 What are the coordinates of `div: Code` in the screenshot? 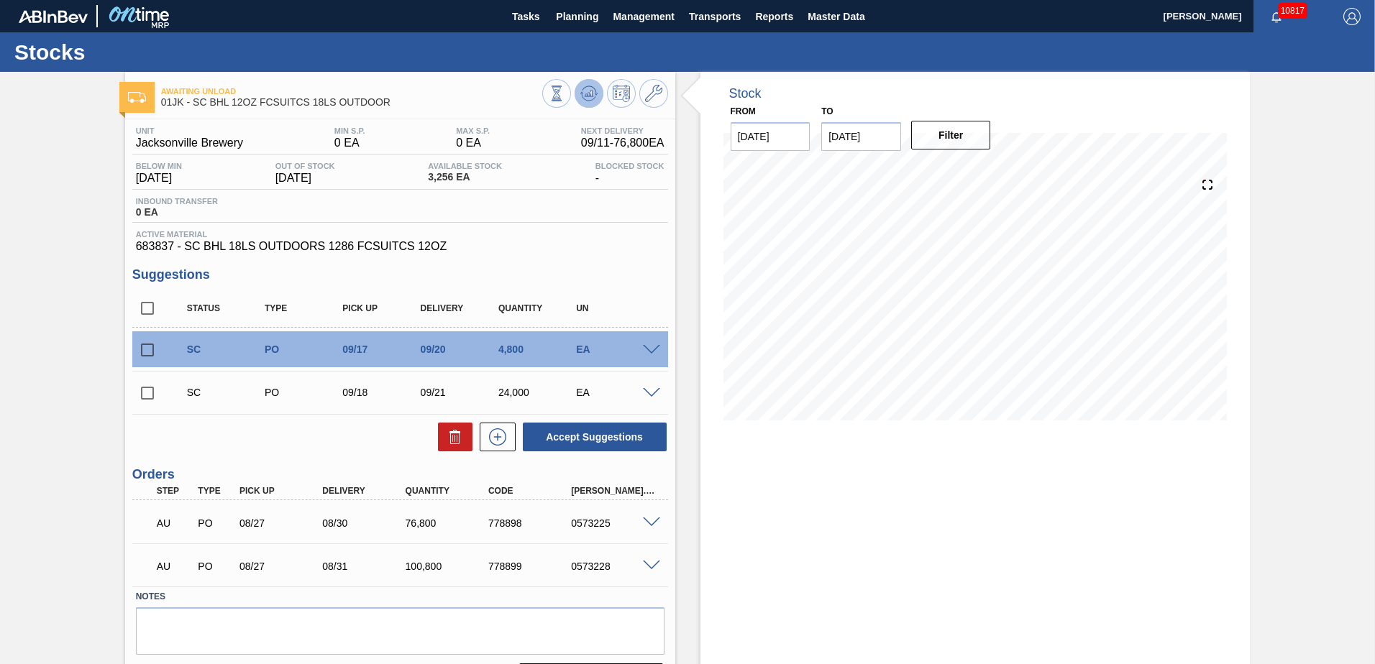 It's located at (531, 491).